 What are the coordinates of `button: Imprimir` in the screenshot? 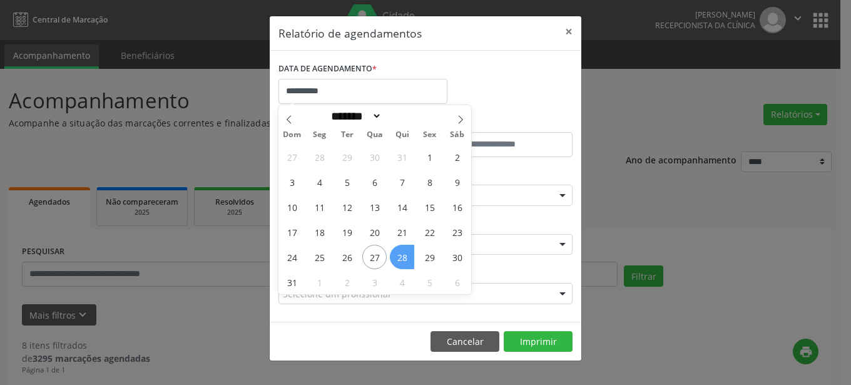 It's located at (538, 342).